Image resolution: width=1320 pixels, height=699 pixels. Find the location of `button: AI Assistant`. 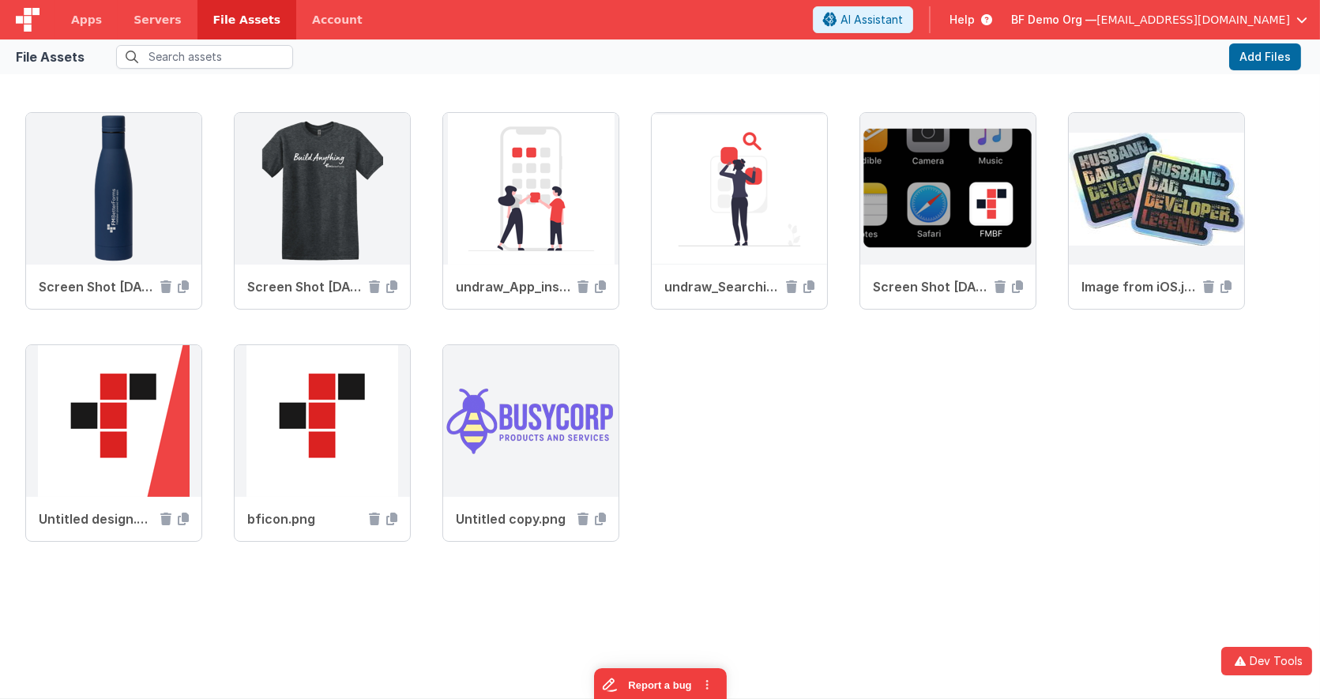

button: AI Assistant is located at coordinates (863, 20).